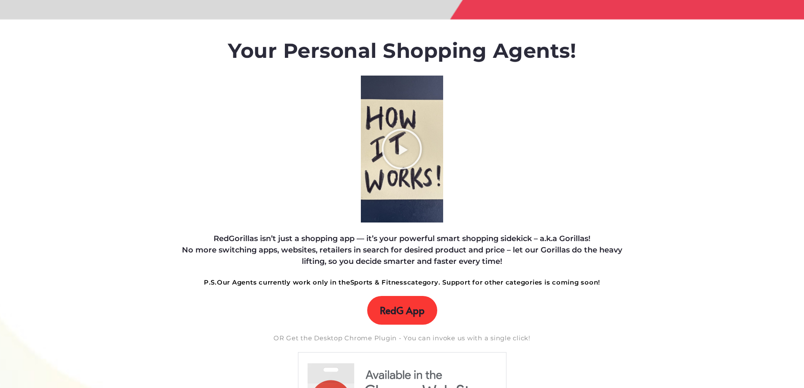  I want to click on h1: Your Personal Shopping Agents!, so click(402, 51).